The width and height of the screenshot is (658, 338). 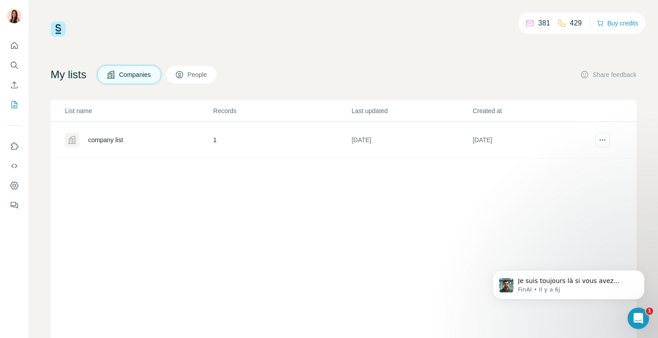 I want to click on button: Search, so click(x=14, y=65).